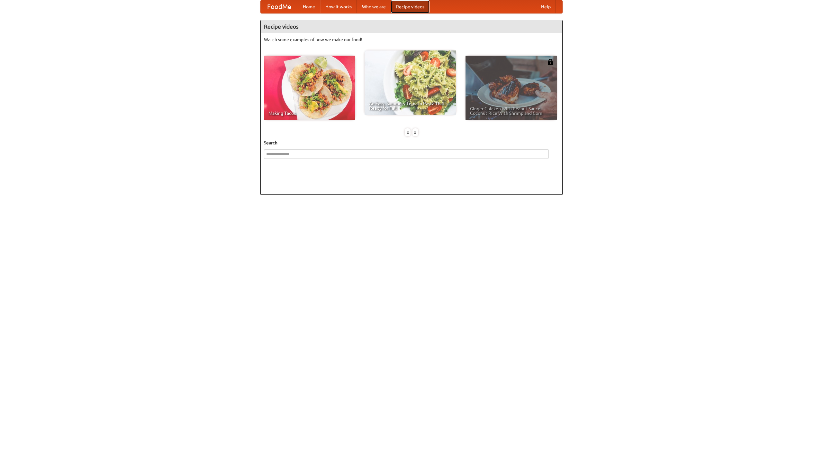 Image resolution: width=823 pixels, height=455 pixels. Describe the element at coordinates (410, 83) in the screenshot. I see `a: An Easy, Summery Tomato Pasta That's Ready for Fall` at that location.